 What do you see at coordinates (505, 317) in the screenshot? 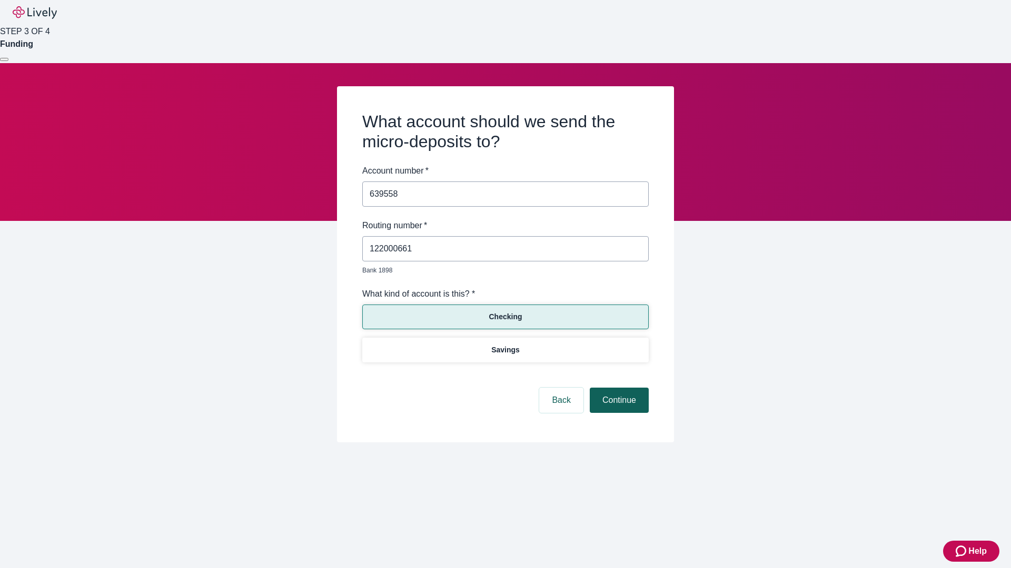
I see `p: Checking` at bounding box center [505, 317].